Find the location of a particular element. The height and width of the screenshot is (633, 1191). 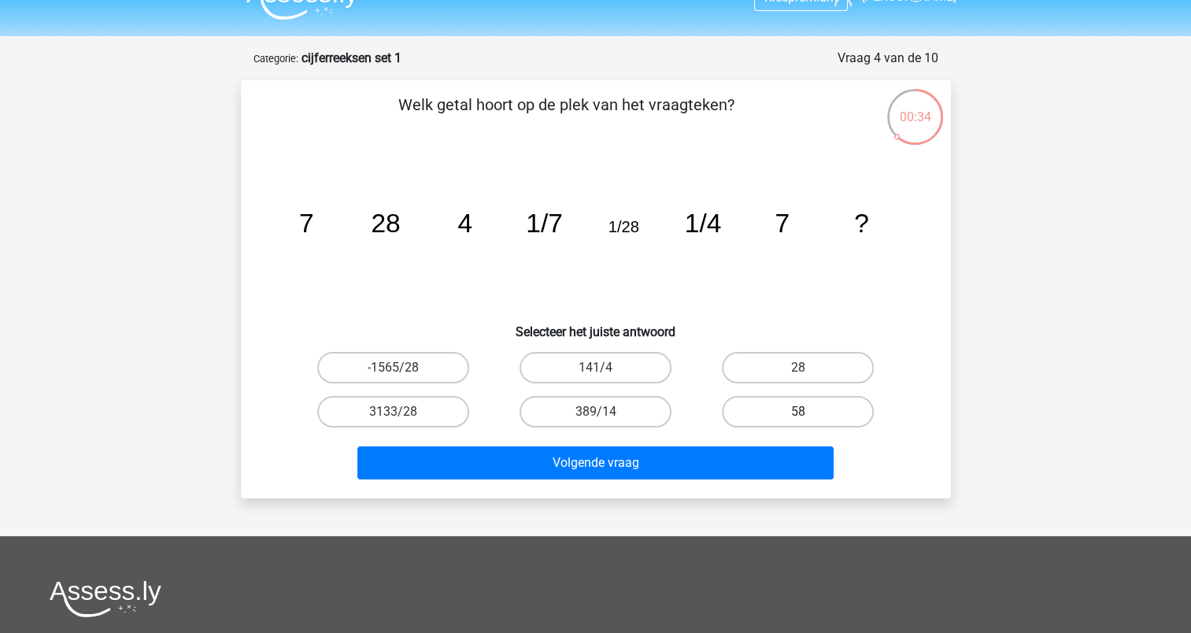

small: Categorie: is located at coordinates (276, 58).